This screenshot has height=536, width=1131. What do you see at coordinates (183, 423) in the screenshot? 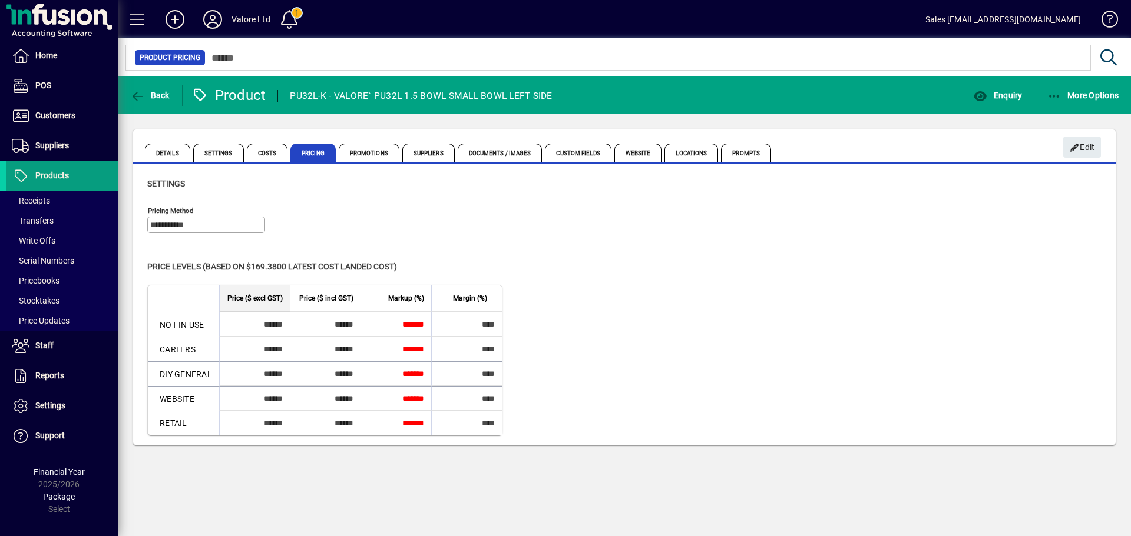
I see `td: RETAIL` at bounding box center [183, 423].